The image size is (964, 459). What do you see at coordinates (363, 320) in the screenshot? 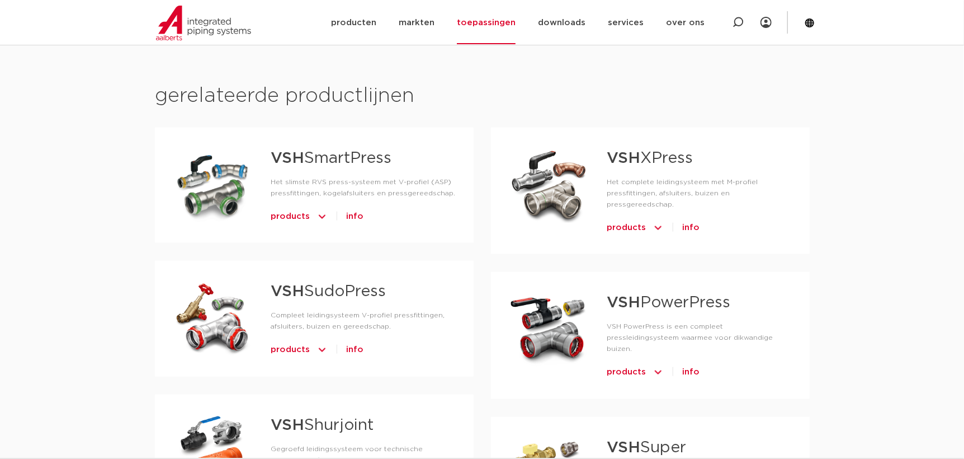
I see `p: Compleet leidingsysteem V-profiel pressfittingen, afsluiters, buizen en gereedschap.` at bounding box center [363, 320].